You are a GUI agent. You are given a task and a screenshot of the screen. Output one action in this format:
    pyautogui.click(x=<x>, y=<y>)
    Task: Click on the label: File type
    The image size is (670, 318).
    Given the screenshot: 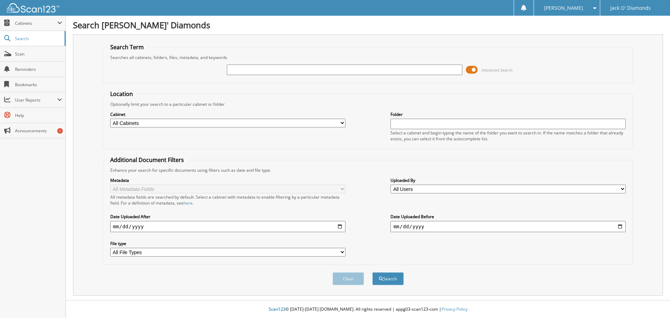 What is the action you would take?
    pyautogui.click(x=228, y=243)
    